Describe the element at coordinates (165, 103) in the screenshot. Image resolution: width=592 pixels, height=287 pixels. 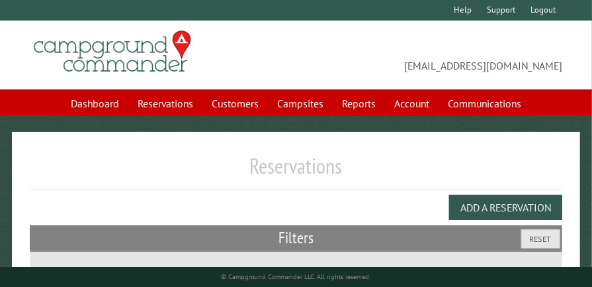
I see `a: Reservations` at that location.